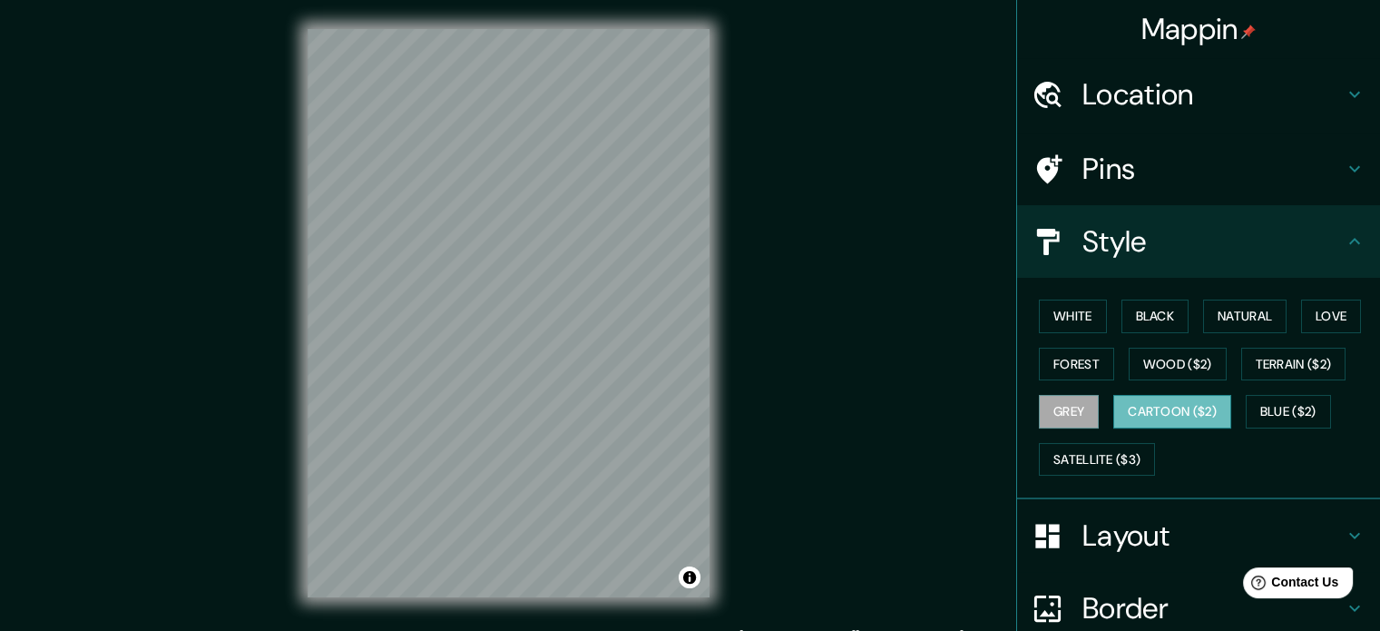 The width and height of the screenshot is (1380, 631). What do you see at coordinates (1331, 316) in the screenshot?
I see `button: Love` at bounding box center [1331, 316].